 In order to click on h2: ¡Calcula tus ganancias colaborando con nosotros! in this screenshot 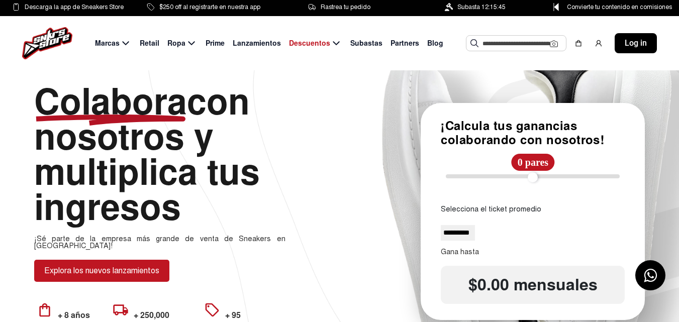, I will do `click(533, 134)`.